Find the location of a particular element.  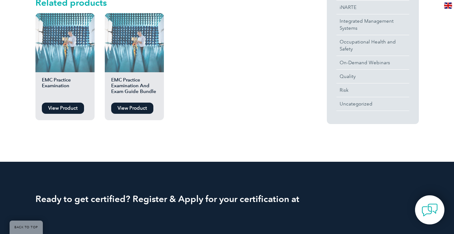

h2: Ready to get certified? Register & Apply for your certification at is located at coordinates (227, 199).